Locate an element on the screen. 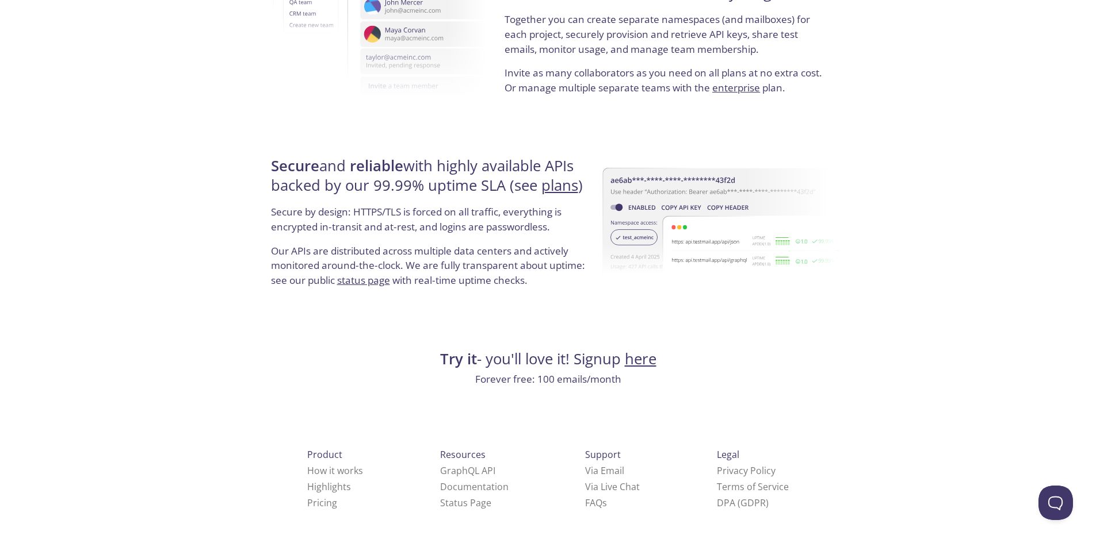 Image resolution: width=1096 pixels, height=543 pixels. span: s is located at coordinates (604, 503).